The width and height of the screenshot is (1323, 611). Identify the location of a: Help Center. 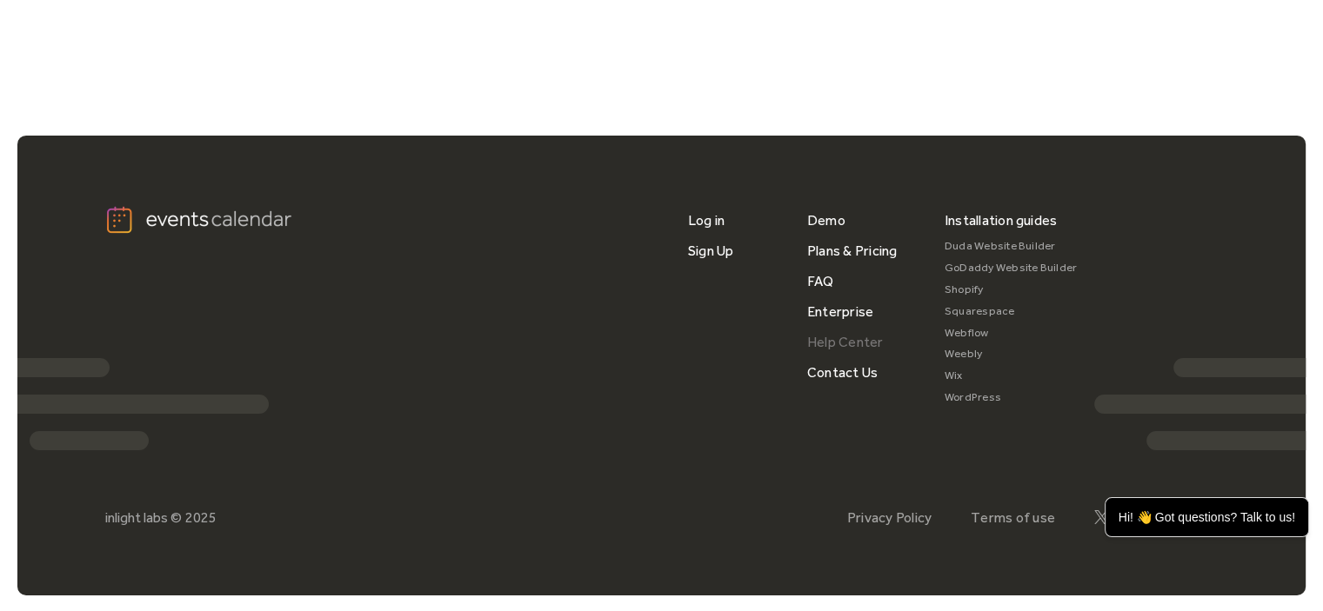
(845, 342).